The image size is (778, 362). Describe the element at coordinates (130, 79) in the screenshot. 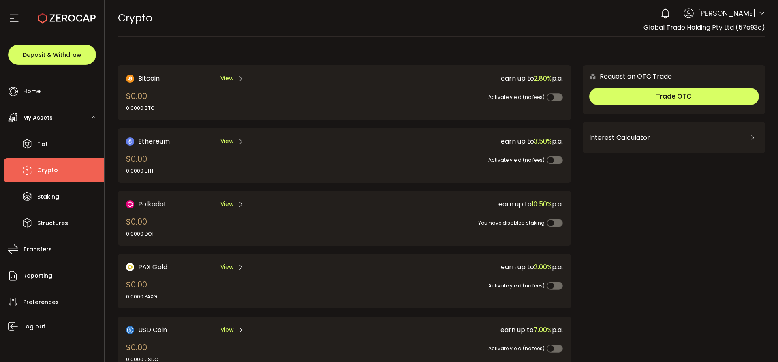

I see `img: Bitcoin` at that location.